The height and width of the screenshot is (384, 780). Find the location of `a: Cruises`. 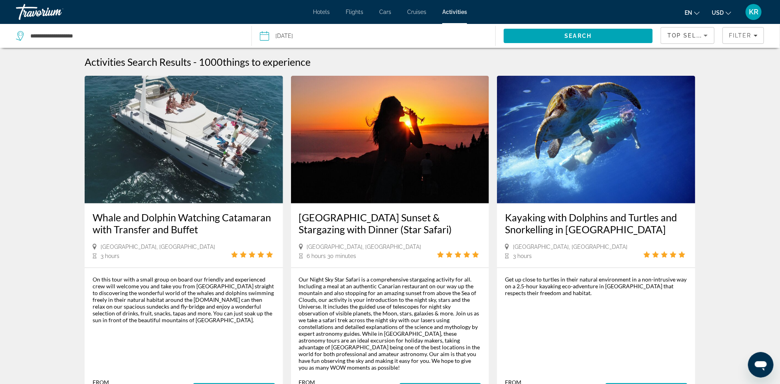

a: Cruises is located at coordinates (417, 12).